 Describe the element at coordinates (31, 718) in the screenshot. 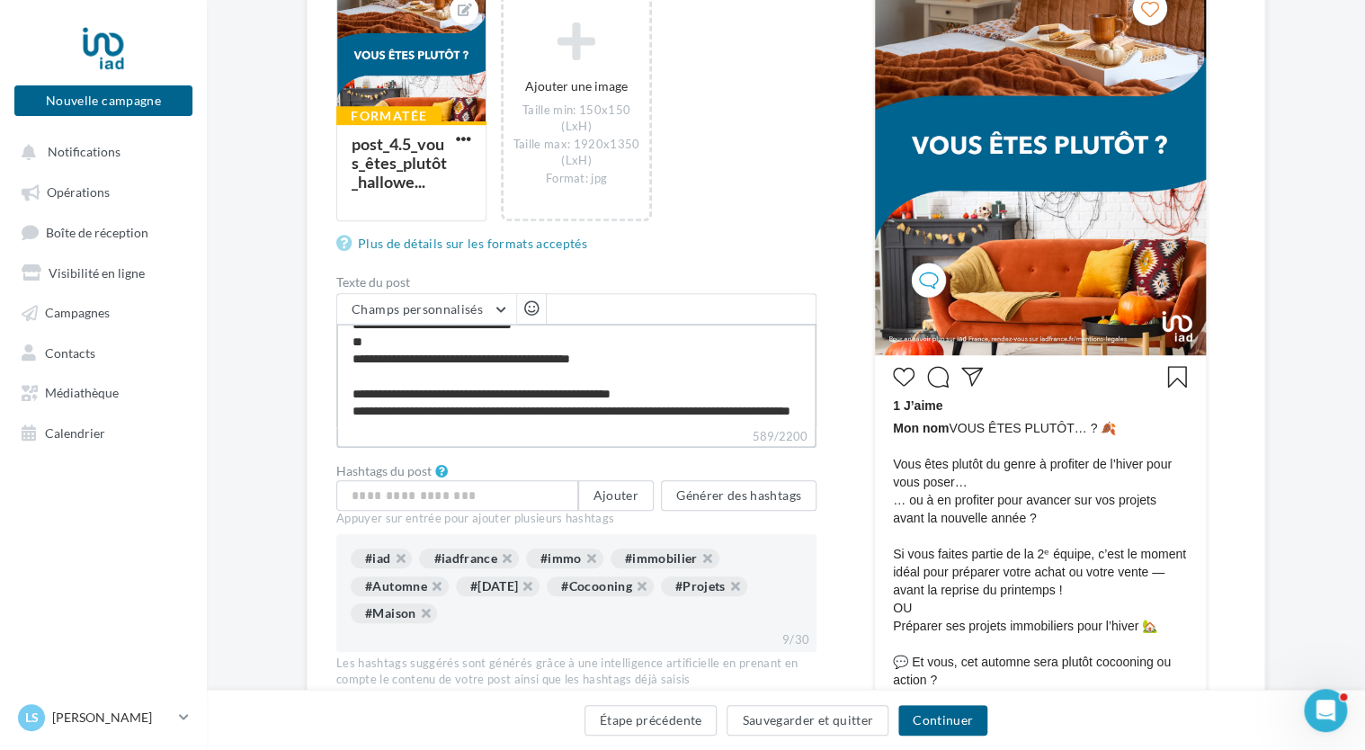

I see `span: Ls` at that location.